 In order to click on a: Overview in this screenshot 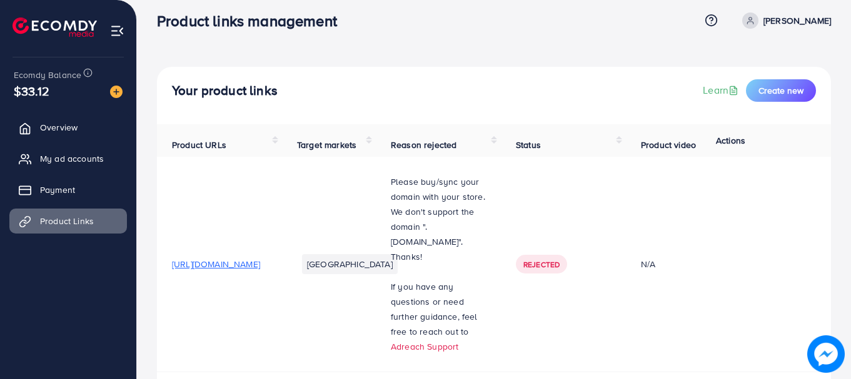, I will do `click(68, 128)`.